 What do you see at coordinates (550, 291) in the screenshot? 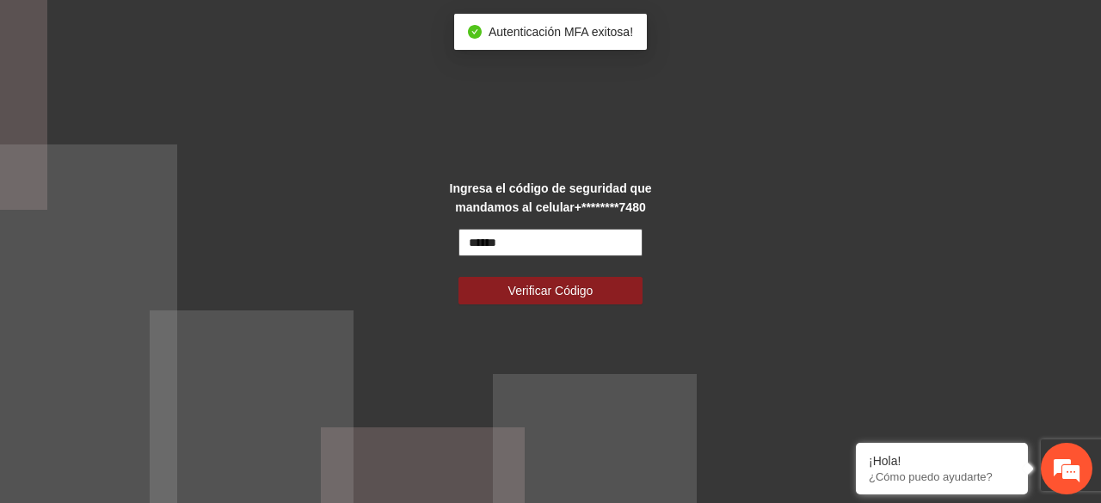
I see `span: Verificar Código` at bounding box center [550, 291].